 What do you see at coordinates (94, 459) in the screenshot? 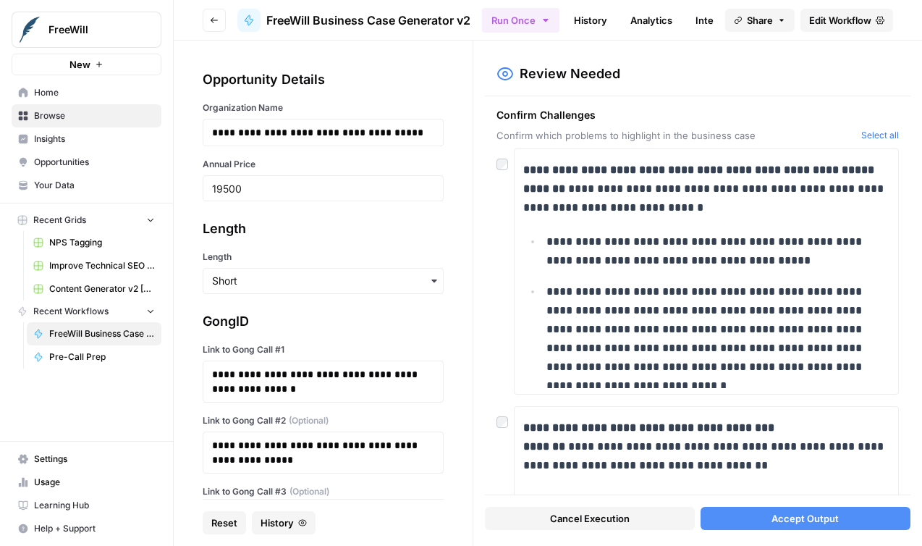
I see `span: Settings` at bounding box center [94, 459].